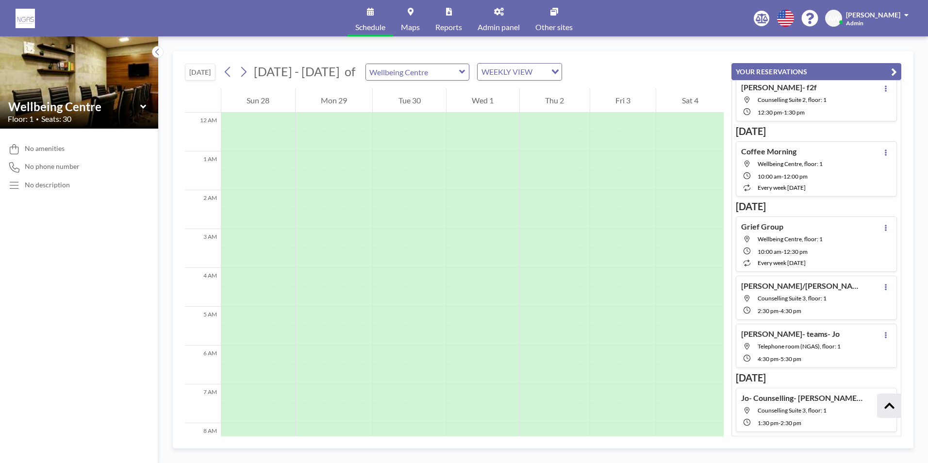 Image resolution: width=928 pixels, height=463 pixels. What do you see at coordinates (370, 27) in the screenshot?
I see `span: Schedule` at bounding box center [370, 27].